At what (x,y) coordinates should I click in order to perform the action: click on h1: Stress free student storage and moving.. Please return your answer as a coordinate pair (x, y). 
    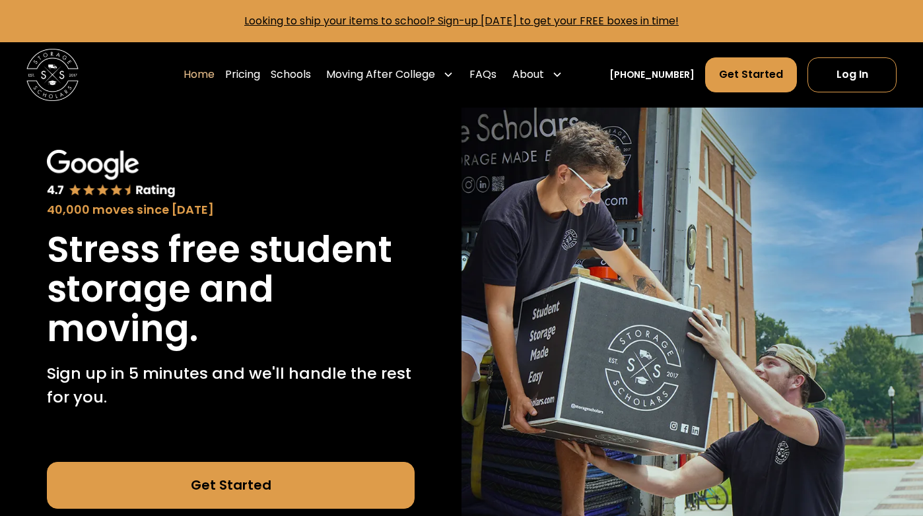
    Looking at the image, I should click on (230, 289).